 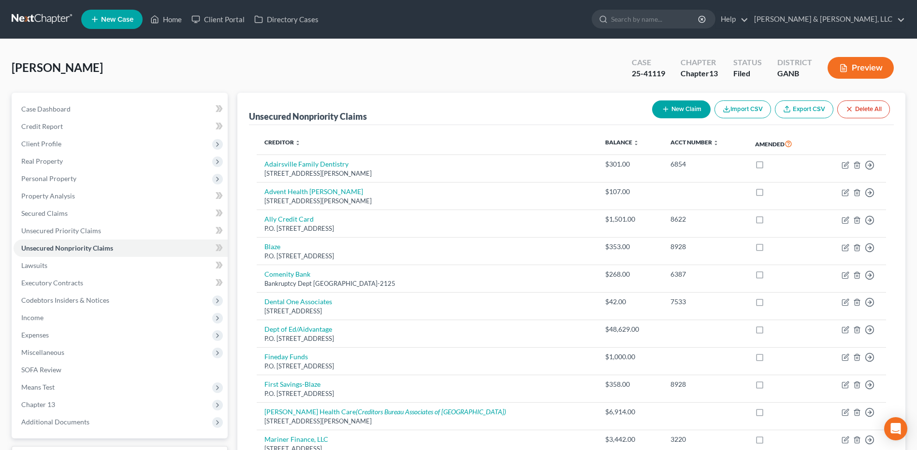 I want to click on a: Export CSV, so click(x=804, y=109).